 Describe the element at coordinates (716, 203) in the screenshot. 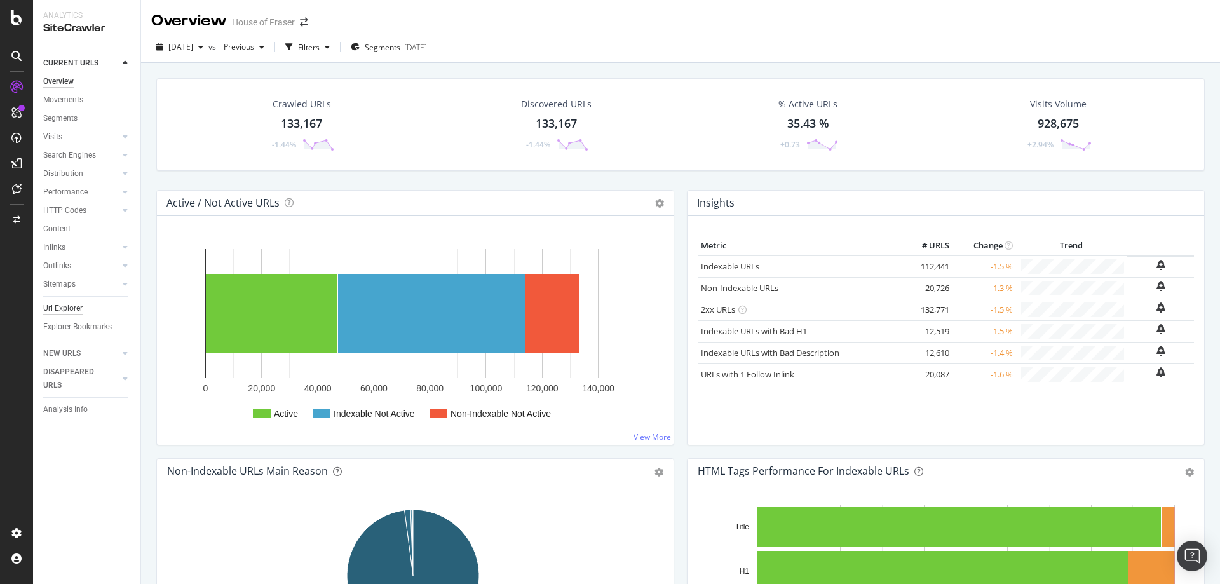

I see `h4: Insights` at that location.